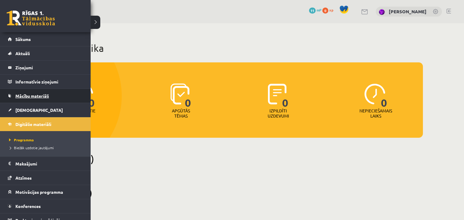 The width and height of the screenshot is (464, 220). Describe the element at coordinates (230, 48) in the screenshot. I see `h1: Mana statistika` at that location.